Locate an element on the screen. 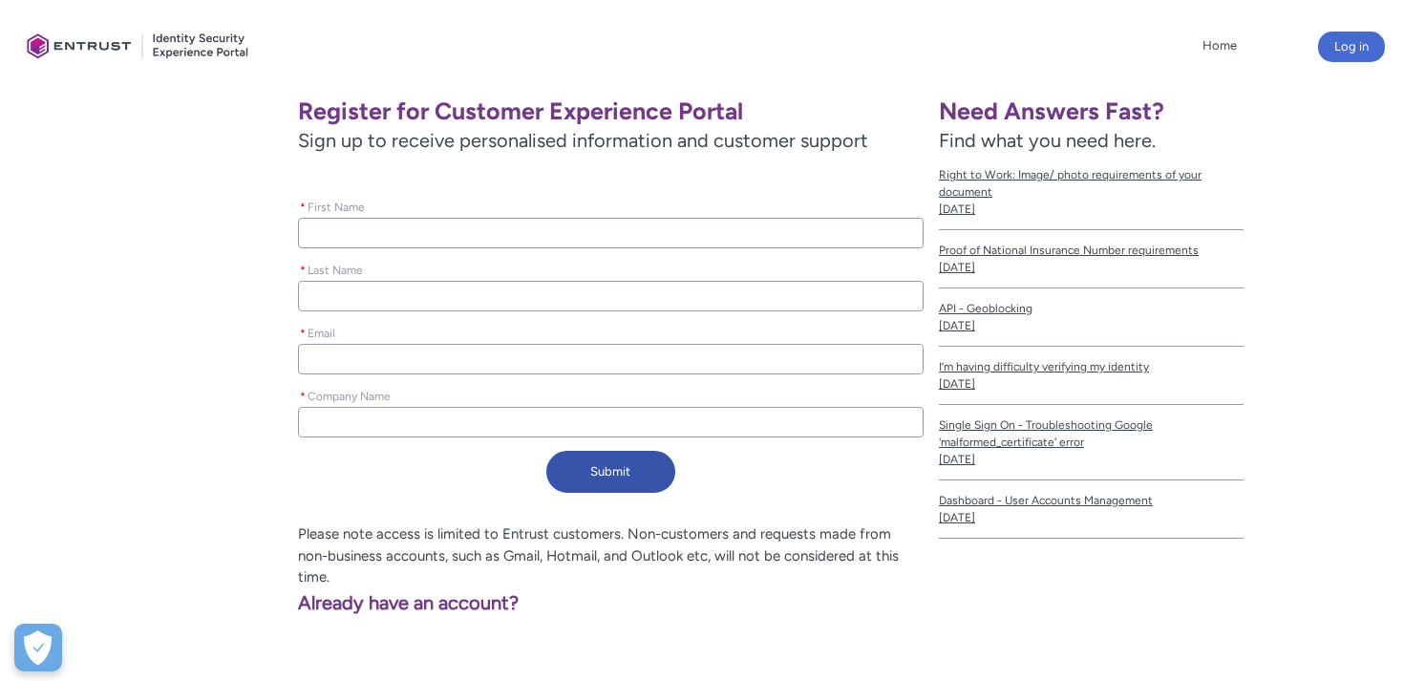 The width and height of the screenshot is (1404, 681). h1: Register for Customer Experience Portal is located at coordinates (610, 111).